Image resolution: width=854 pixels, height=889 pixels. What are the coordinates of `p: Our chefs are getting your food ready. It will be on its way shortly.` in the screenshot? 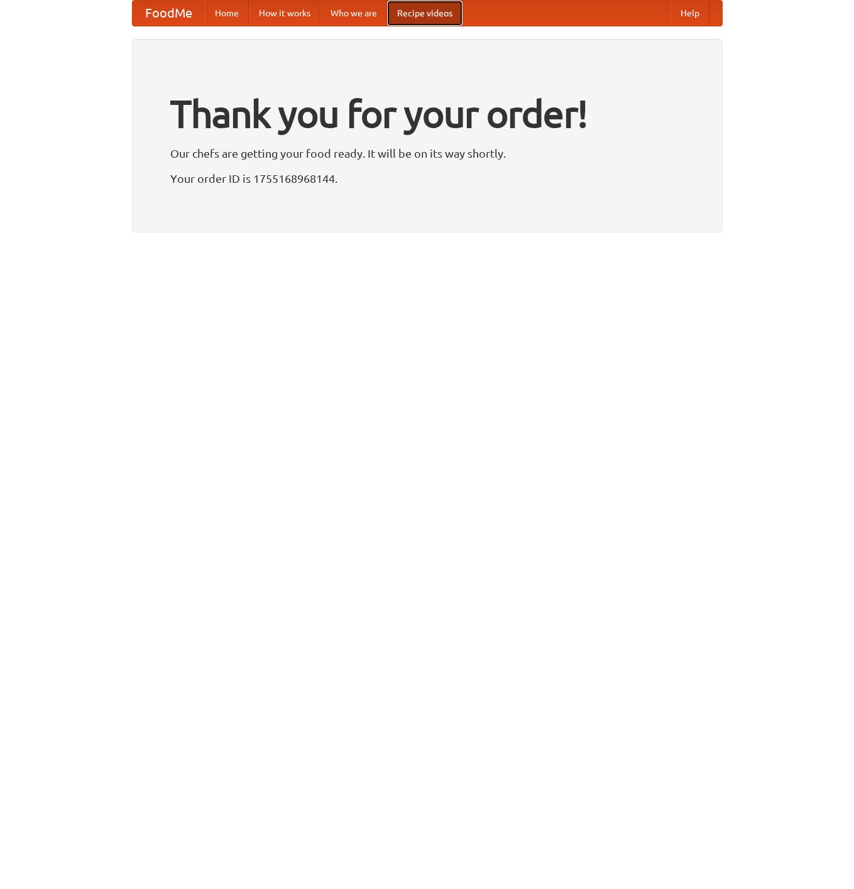 It's located at (427, 153).